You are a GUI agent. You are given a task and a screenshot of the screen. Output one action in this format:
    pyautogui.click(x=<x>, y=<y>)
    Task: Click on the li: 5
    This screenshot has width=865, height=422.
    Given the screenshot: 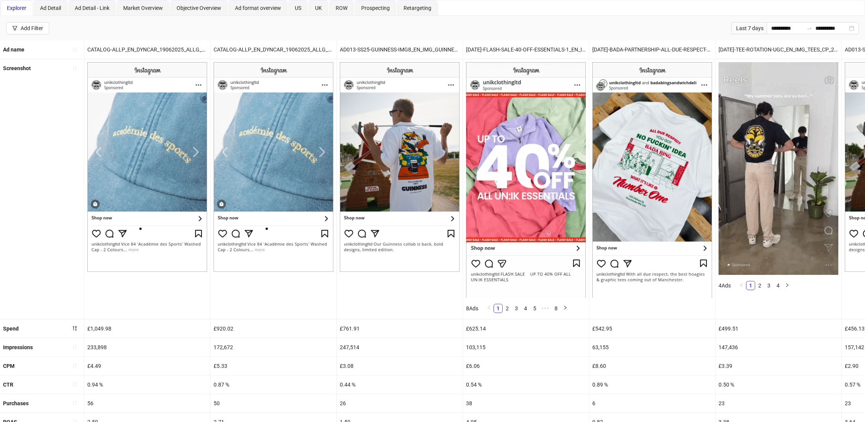 What is the action you would take?
    pyautogui.click(x=535, y=309)
    